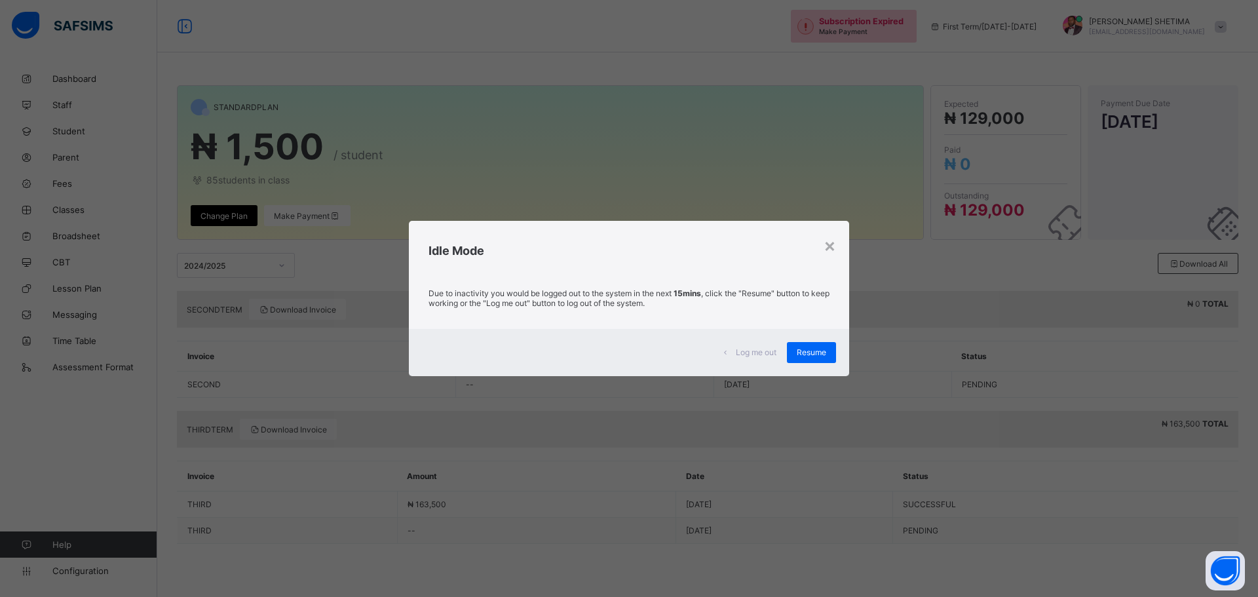 The height and width of the screenshot is (597, 1258). What do you see at coordinates (687, 293) in the screenshot?
I see `strong: 15mins` at bounding box center [687, 293].